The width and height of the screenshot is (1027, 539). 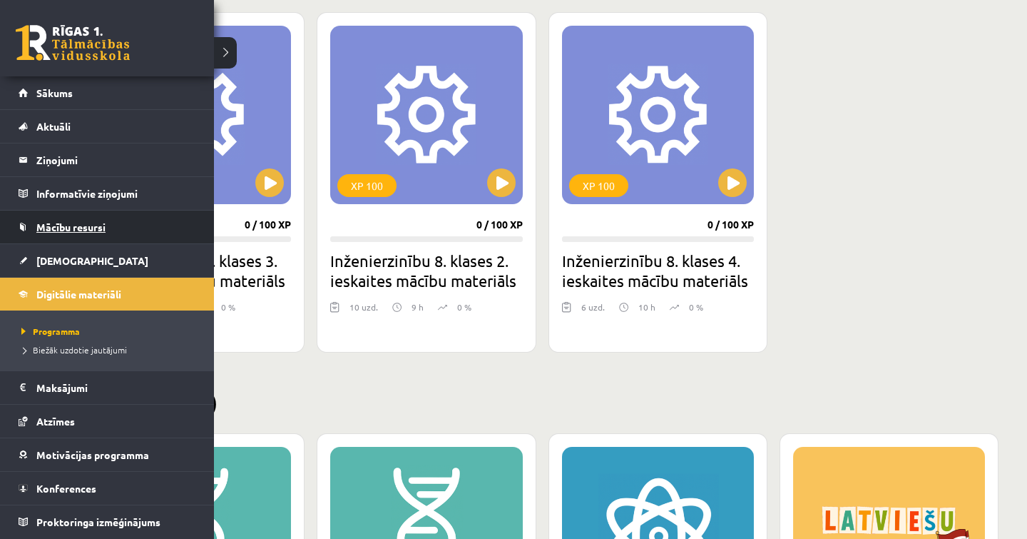 What do you see at coordinates (49, 331) in the screenshot?
I see `span: Programma` at bounding box center [49, 331].